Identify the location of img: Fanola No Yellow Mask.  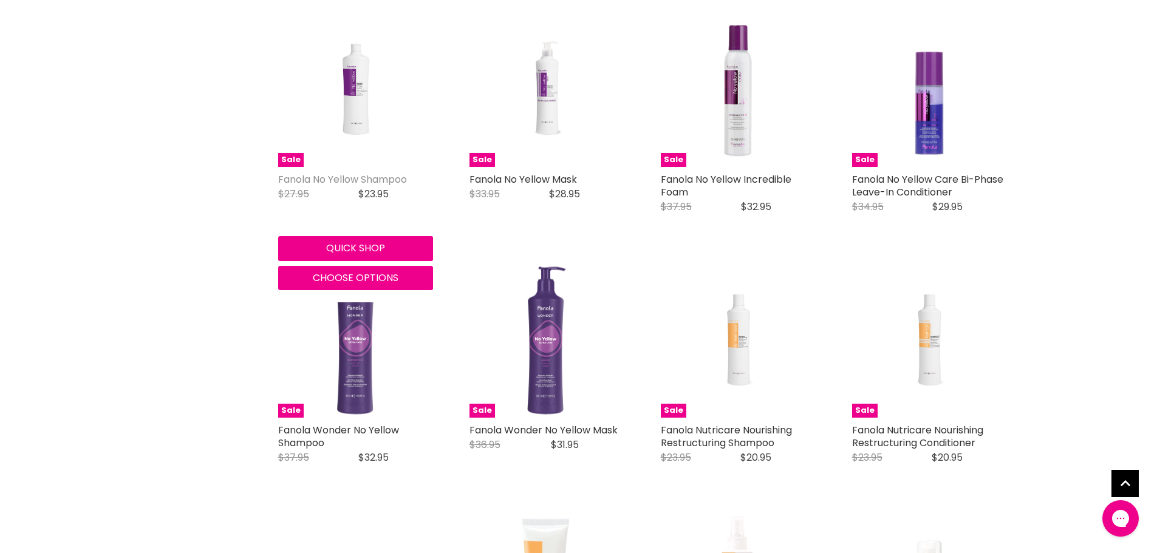
(547, 89).